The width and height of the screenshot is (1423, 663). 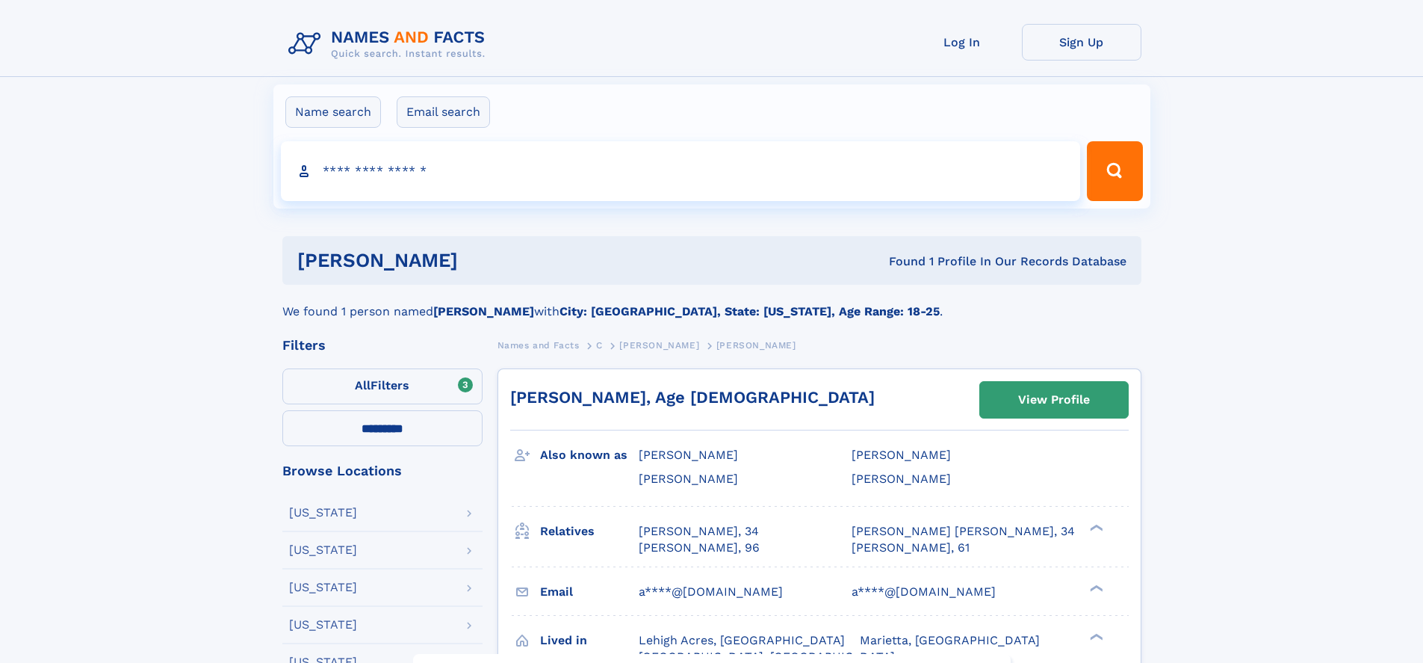 What do you see at coordinates (382, 345) in the screenshot?
I see `div: Filters` at bounding box center [382, 345].